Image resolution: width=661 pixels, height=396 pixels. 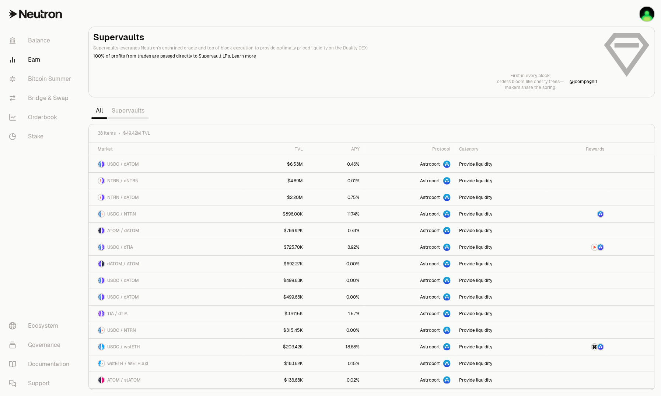 I want to click on p: 100% of profits from trades are passed directly to Supervault LPs., so click(x=345, y=56).